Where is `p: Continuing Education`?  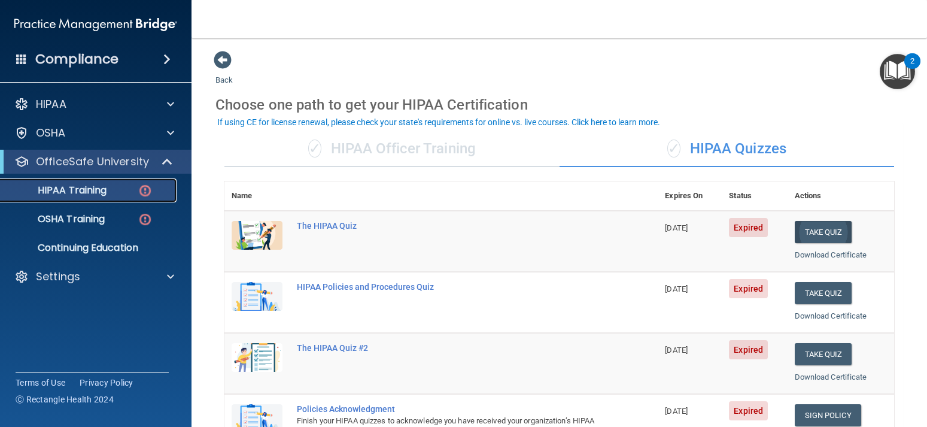
p: Continuing Education is located at coordinates (89, 248).